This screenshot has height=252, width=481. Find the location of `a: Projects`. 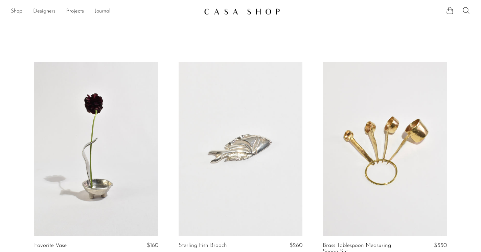

a: Projects is located at coordinates (75, 11).